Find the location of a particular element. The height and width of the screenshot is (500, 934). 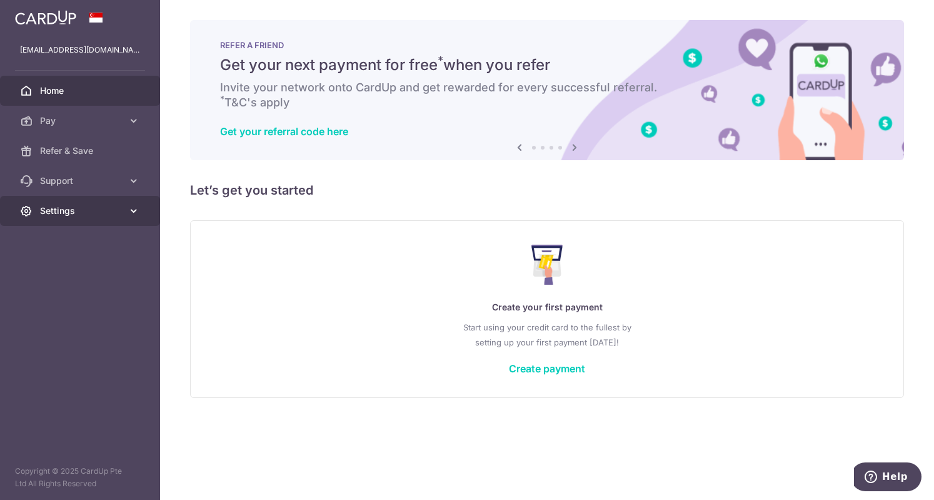

img: RAF banner is located at coordinates (547, 90).